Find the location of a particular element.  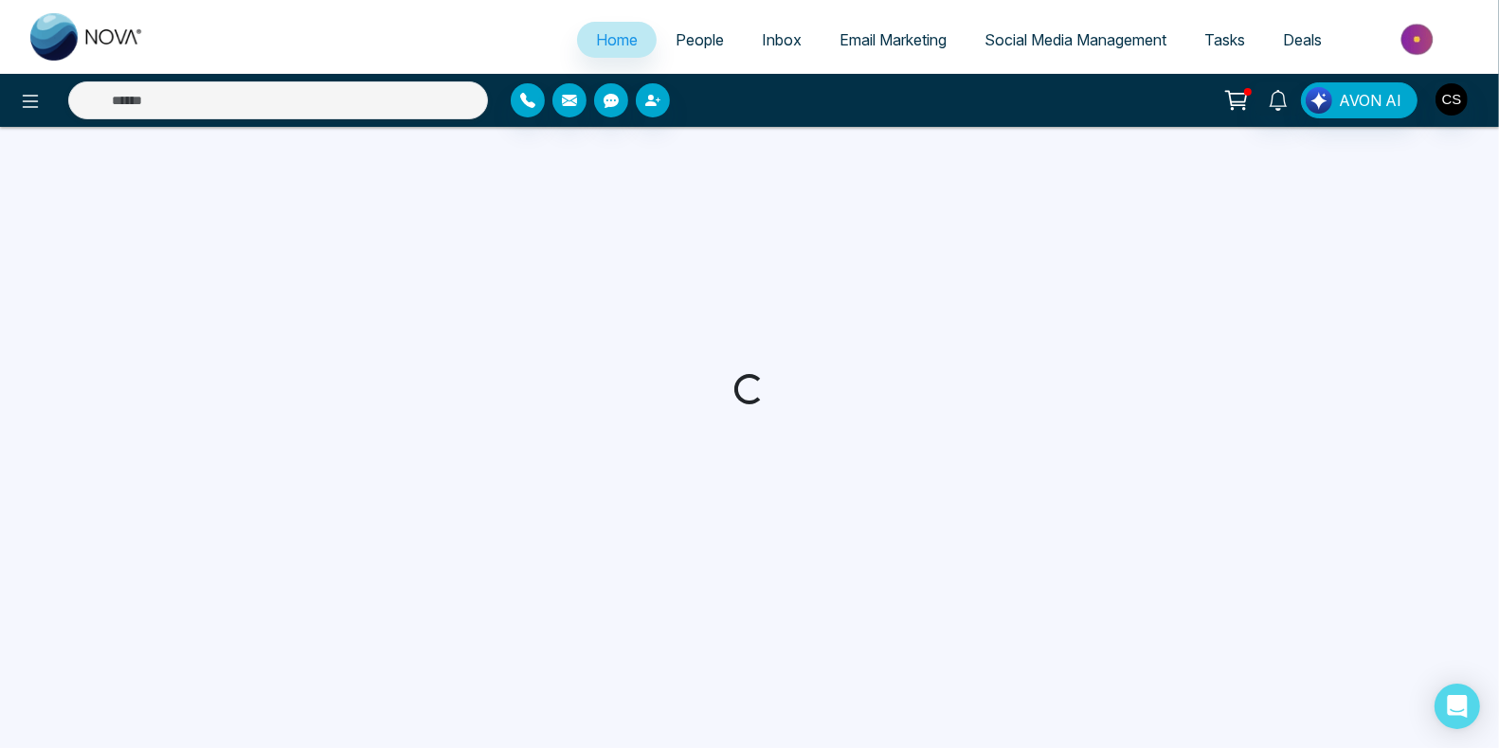

img: Market-place.gif is located at coordinates (1418, 39).